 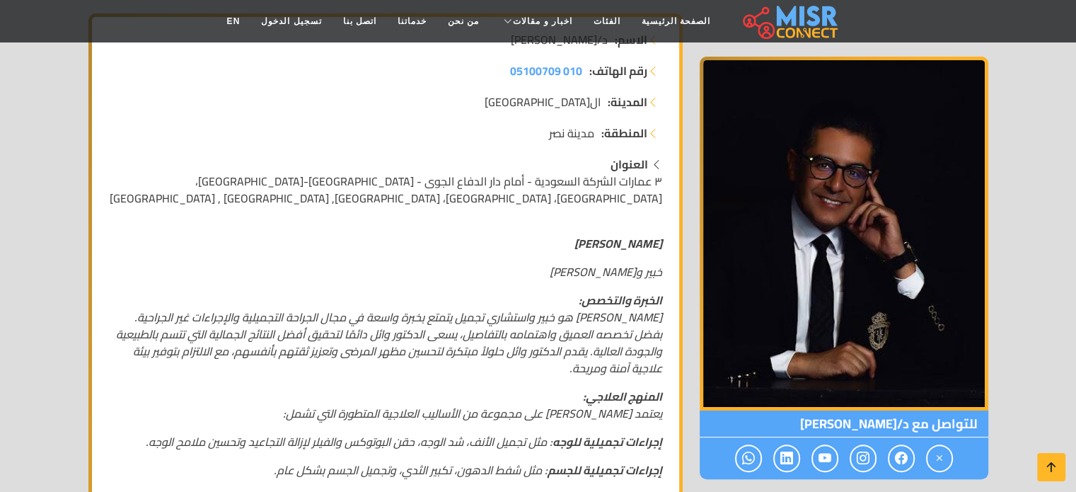 I want to click on strong: الخبرة والتخصص:, so click(x=620, y=300).